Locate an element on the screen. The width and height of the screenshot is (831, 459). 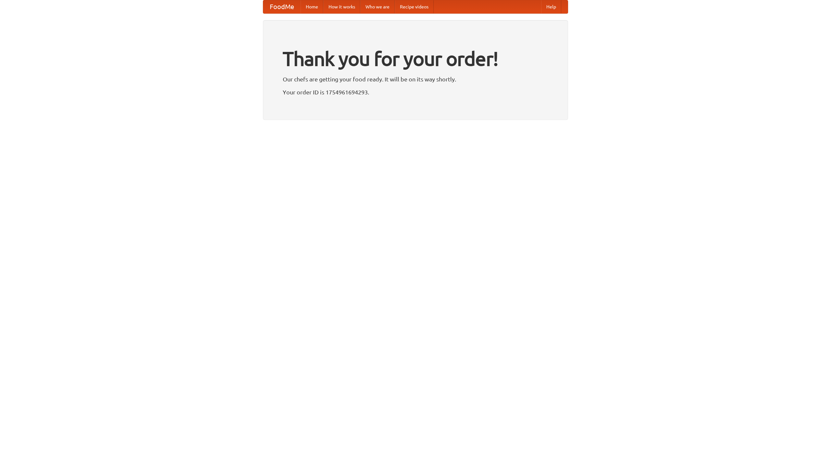
p: Your order ID is 1754961694293. is located at coordinates (415, 92).